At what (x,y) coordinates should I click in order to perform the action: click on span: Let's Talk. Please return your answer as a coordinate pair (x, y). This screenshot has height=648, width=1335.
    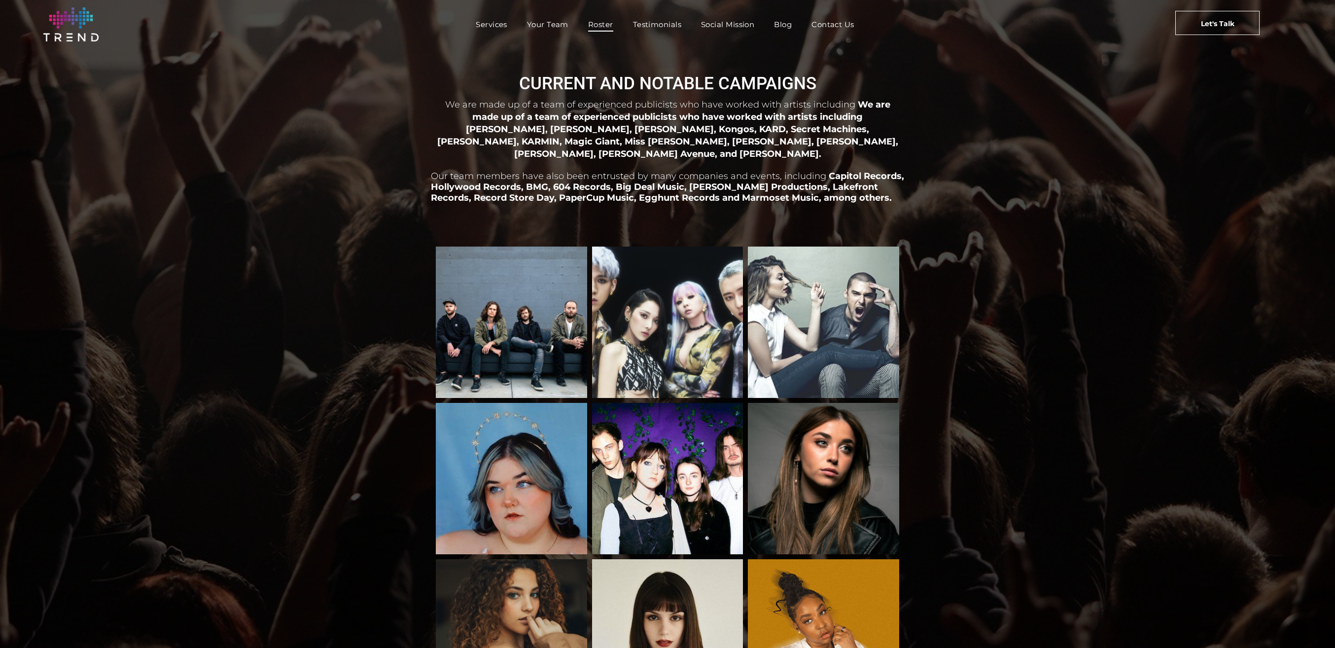
    Looking at the image, I should click on (1218, 24).